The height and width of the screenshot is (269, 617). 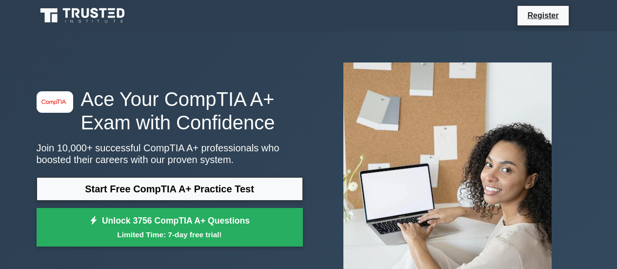 What do you see at coordinates (170, 234) in the screenshot?
I see `small: Limited Time: 7-day free trial!` at bounding box center [170, 234].